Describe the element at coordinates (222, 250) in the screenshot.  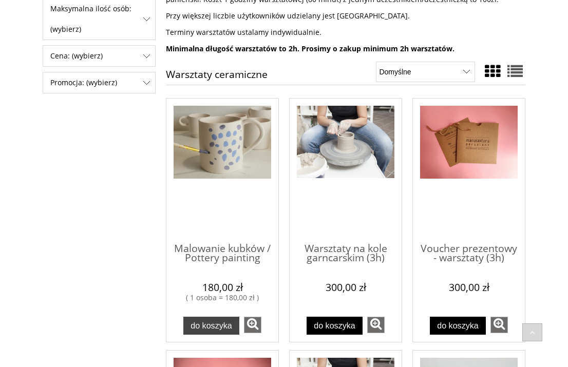
I see `span: Malowanie kubków / Pottery painting` at that location.